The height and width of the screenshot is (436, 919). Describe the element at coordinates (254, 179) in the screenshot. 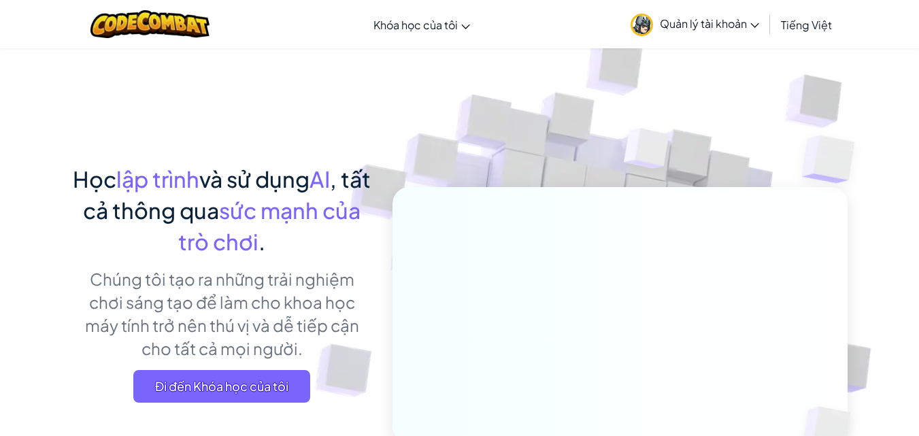

I see `span: và sử dụng` at that location.